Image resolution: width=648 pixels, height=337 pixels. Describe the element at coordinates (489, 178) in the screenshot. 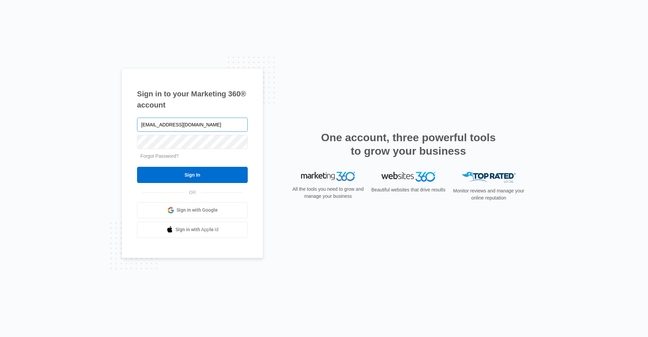

I see `img: Top Rated Local` at that location.